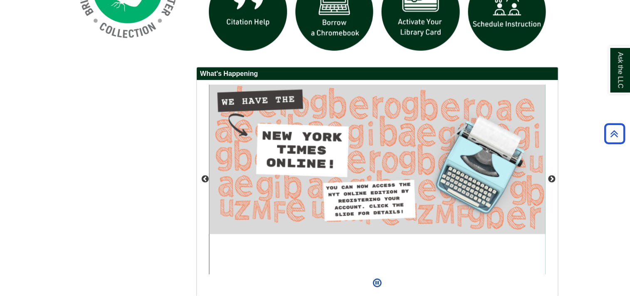 This screenshot has width=630, height=296. Describe the element at coordinates (378, 74) in the screenshot. I see `h2: What's Happening` at that location.